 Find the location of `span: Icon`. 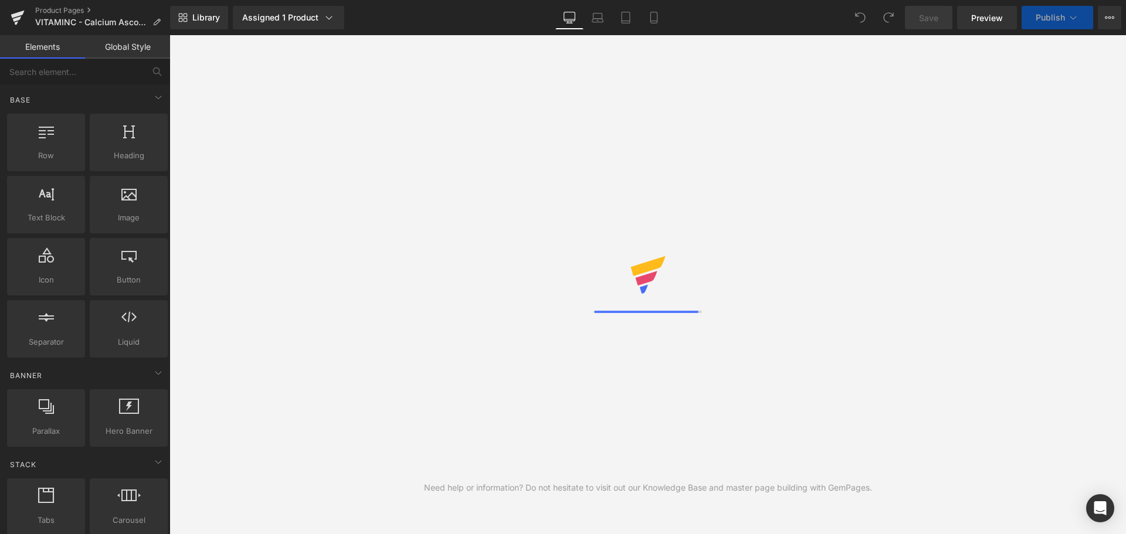

span: Icon is located at coordinates (46, 280).